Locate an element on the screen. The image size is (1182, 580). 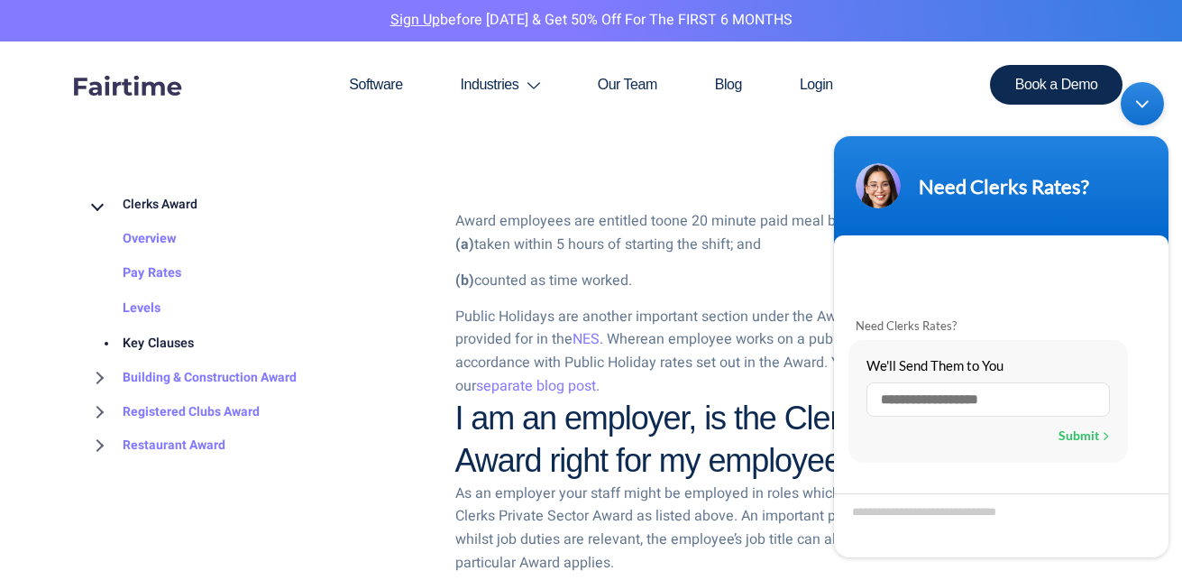
p: taken within 5 hours of starting the shift; and is located at coordinates (776, 245).